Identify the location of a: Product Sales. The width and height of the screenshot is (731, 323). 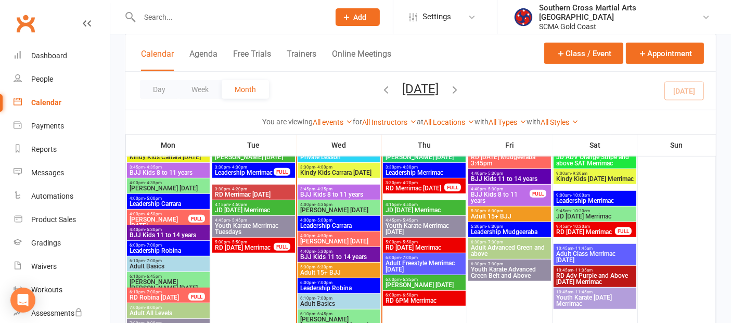
(61, 219).